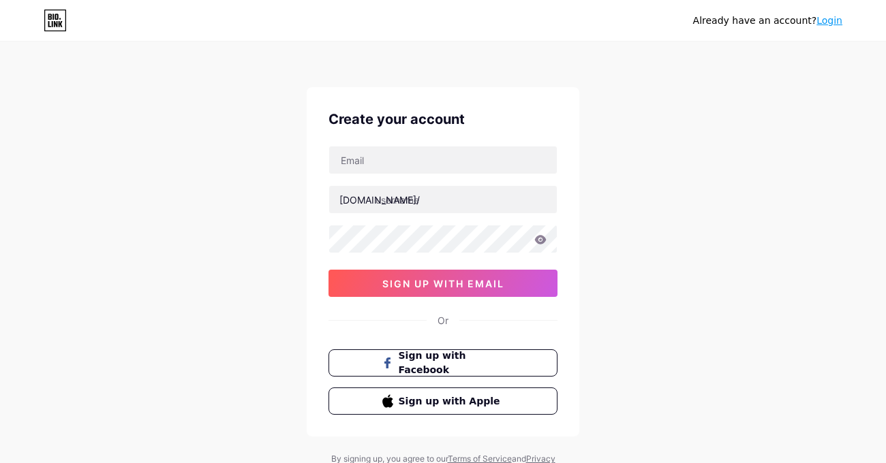  I want to click on button: Sign up with Facebook, so click(443, 363).